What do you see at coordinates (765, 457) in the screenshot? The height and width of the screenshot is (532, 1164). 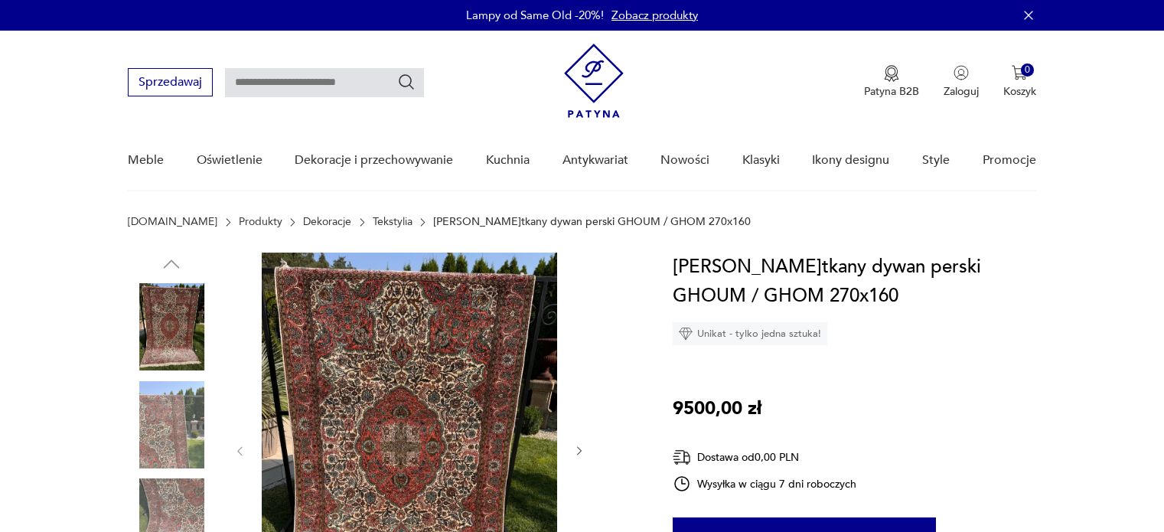 I see `div: Dostawa od 0,00 PLN` at bounding box center [765, 457].